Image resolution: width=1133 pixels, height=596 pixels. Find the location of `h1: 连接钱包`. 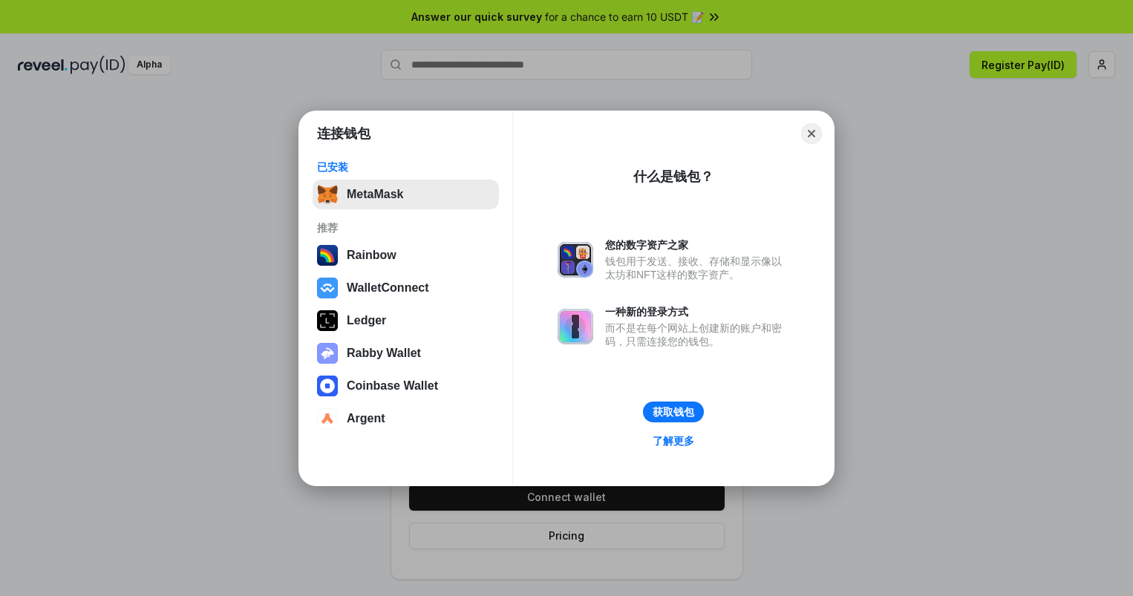

h1: 连接钱包 is located at coordinates (344, 134).